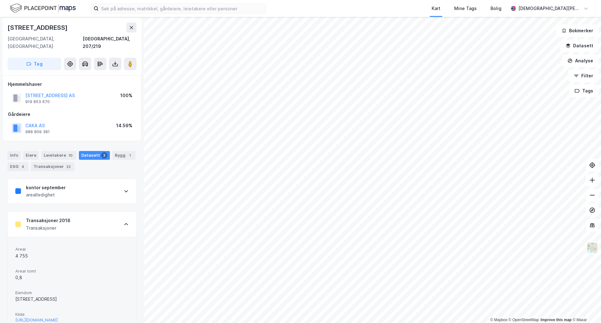 The height and width of the screenshot is (323, 601). I want to click on a: OpenStreetMap, so click(524, 320).